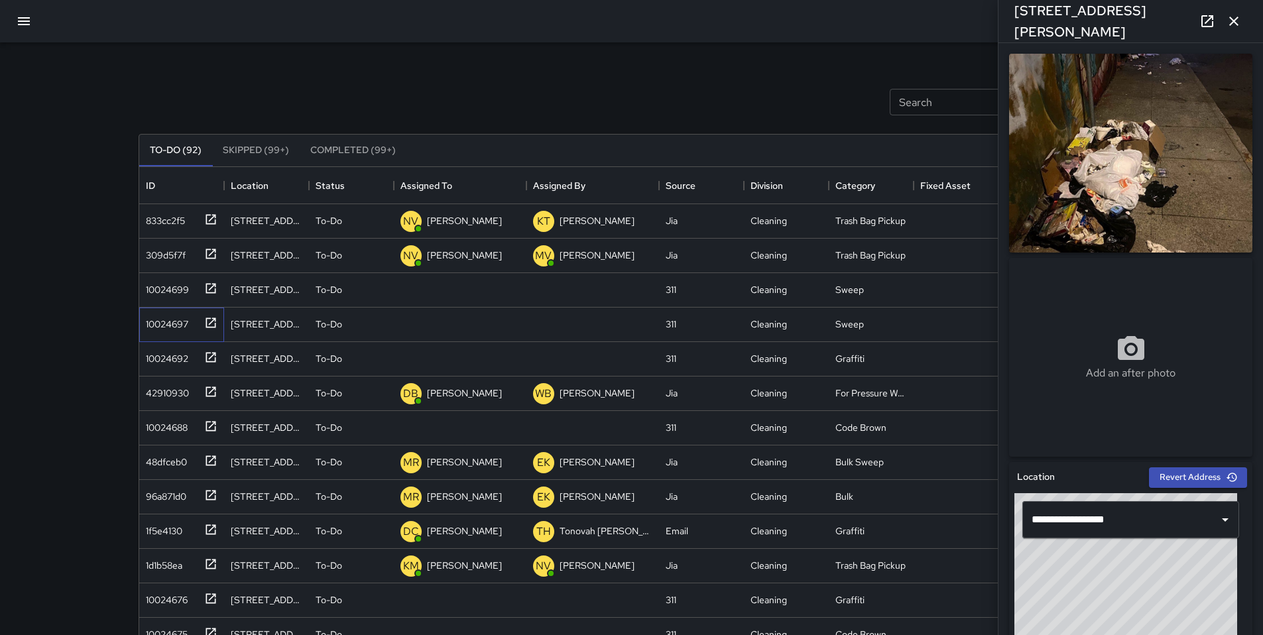 Image resolution: width=1263 pixels, height=635 pixels. What do you see at coordinates (164, 287) in the screenshot?
I see `div: 10024699` at bounding box center [164, 287].